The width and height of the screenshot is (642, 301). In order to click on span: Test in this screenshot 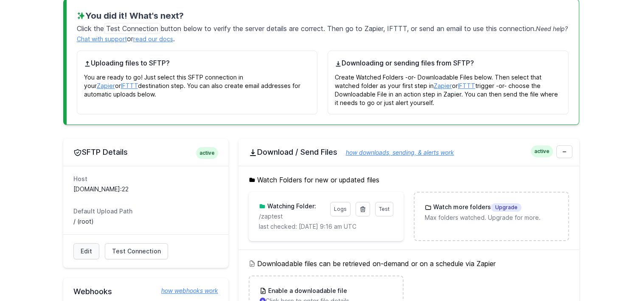, I will do `click(384, 209)`.